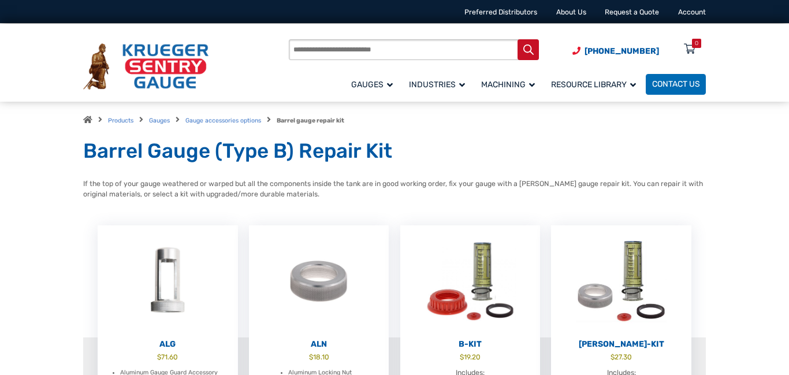 The height and width of the screenshot is (375, 789). Describe the element at coordinates (395, 151) in the screenshot. I see `h1: Barrel Gauge (Type B) Repair Kit` at that location.